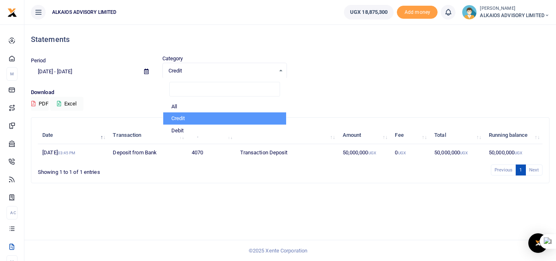 This screenshot has width=556, height=261. I want to click on li: All, so click(225, 107).